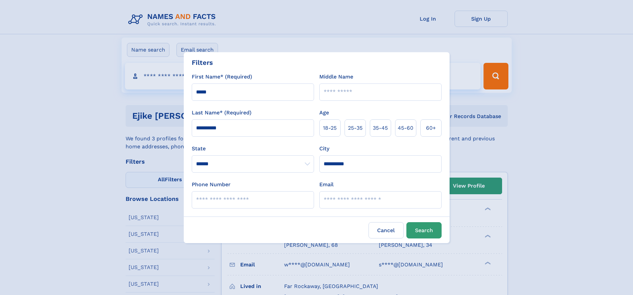 The height and width of the screenshot is (295, 633). Describe the element at coordinates (386, 230) in the screenshot. I see `label: Cancel` at that location.